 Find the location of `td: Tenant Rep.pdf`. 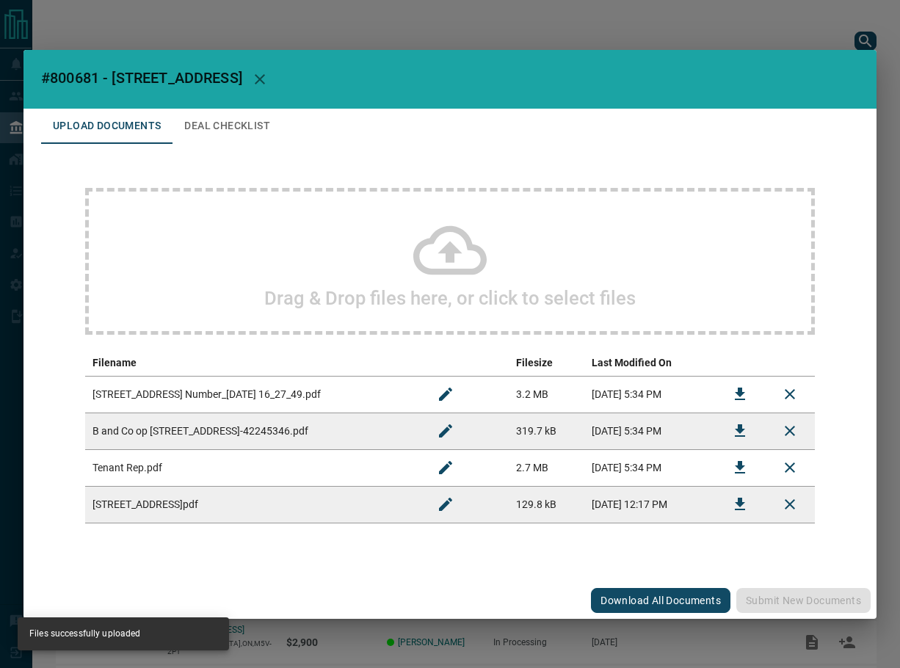

td: Tenant Rep.pdf is located at coordinates (253, 468).